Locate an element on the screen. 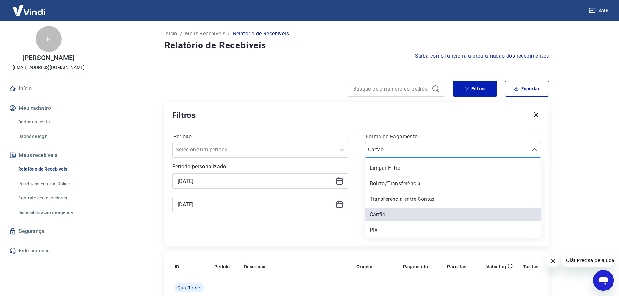  p: Início is located at coordinates (171, 34).